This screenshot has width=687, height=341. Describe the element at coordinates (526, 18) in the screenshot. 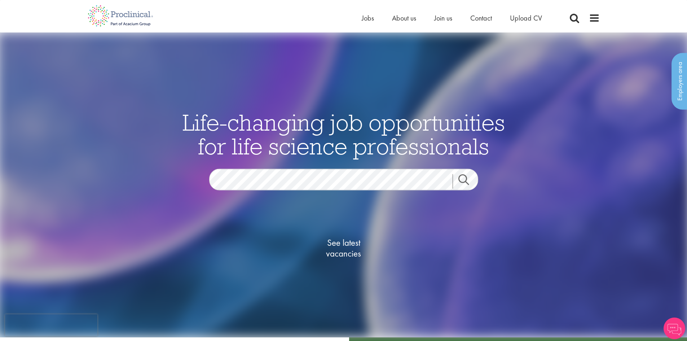

I see `a: Upload CV` at that location.